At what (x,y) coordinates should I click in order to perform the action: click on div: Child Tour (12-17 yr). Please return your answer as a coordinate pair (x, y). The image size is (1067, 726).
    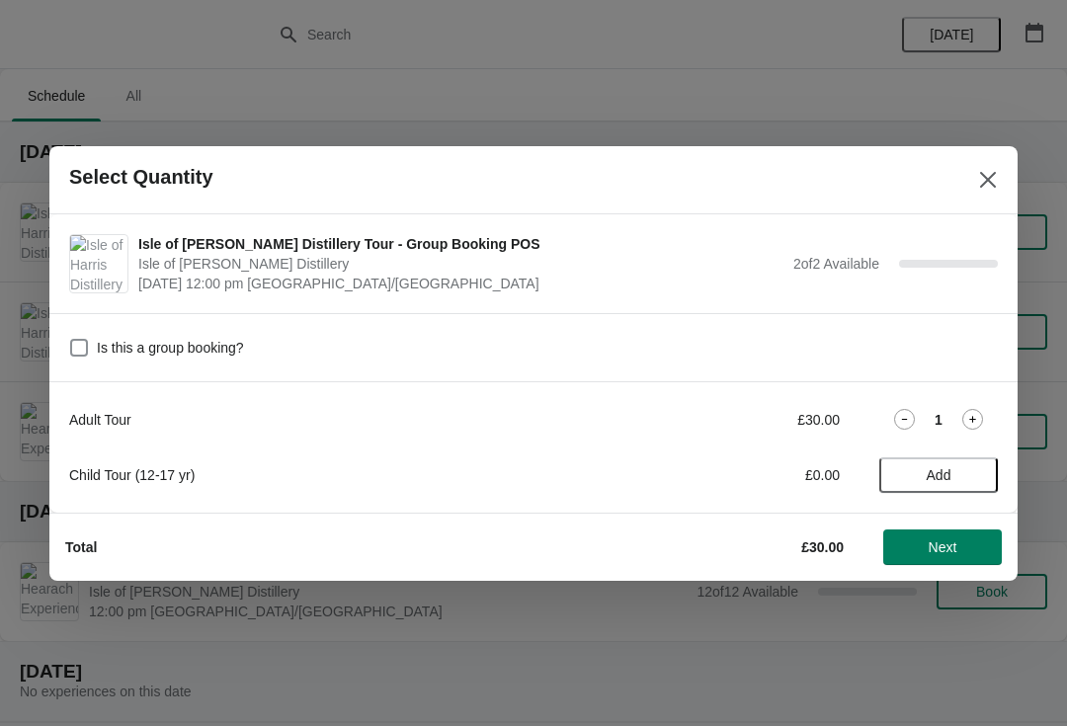
    Looking at the image, I should click on (343, 475).